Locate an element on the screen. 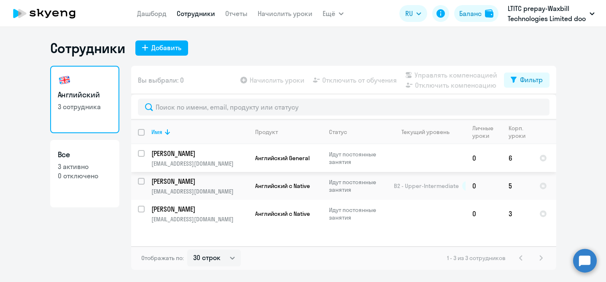  span: Отображать по: is located at coordinates (162, 258).